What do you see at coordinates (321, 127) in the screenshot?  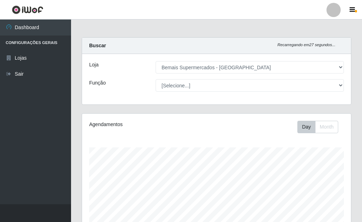 I see `div: Toolbar with button groups` at bounding box center [321, 127].